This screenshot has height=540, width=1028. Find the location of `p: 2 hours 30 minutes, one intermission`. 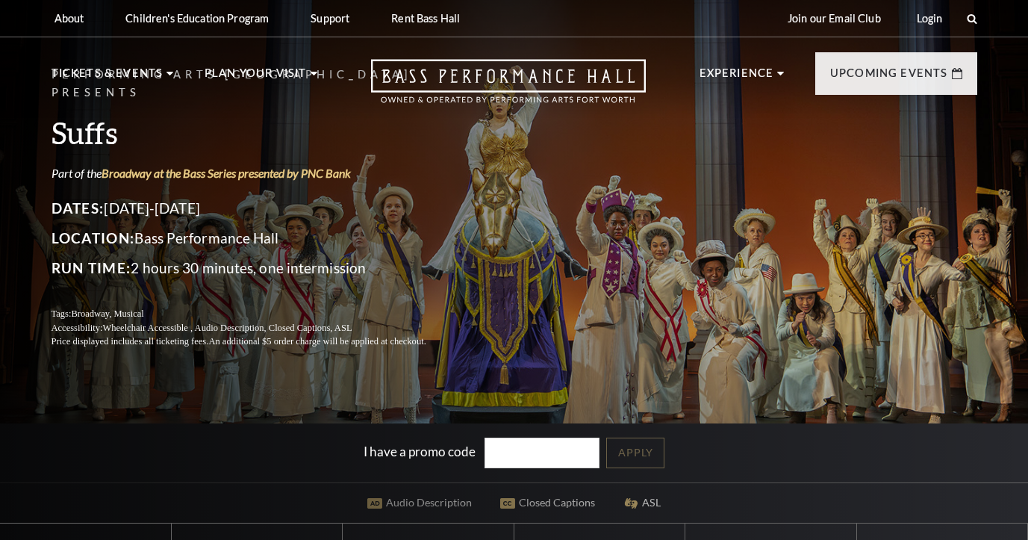

p: 2 hours 30 minutes, one intermission is located at coordinates (257, 268).